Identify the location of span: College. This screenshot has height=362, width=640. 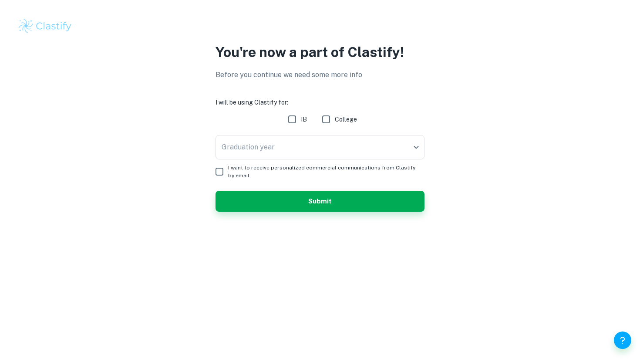
(345, 119).